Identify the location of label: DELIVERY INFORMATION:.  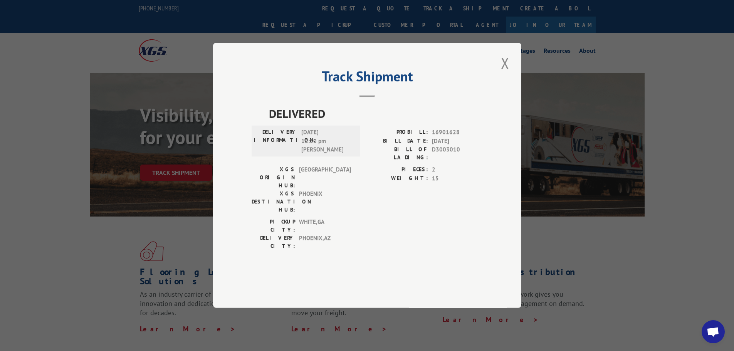
(276, 141).